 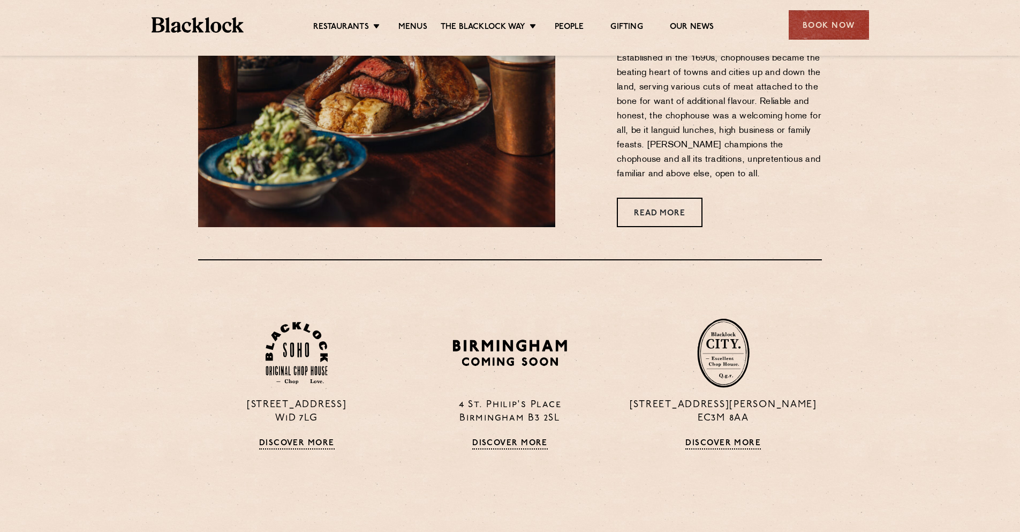 What do you see at coordinates (510, 412) in the screenshot?
I see `p: 4 St. Philip's Place Birmingham B3 2SL` at bounding box center [510, 412].